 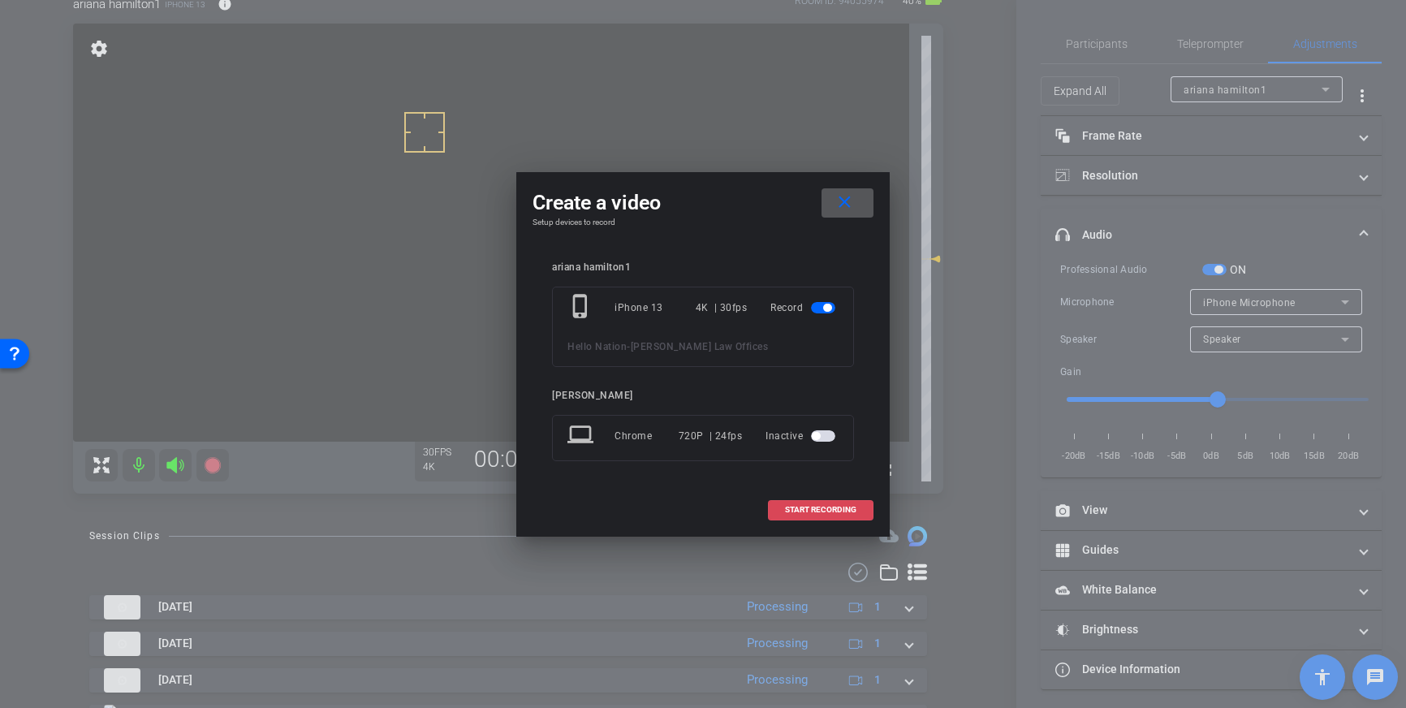 I want to click on mat-icon: close, so click(x=844, y=202).